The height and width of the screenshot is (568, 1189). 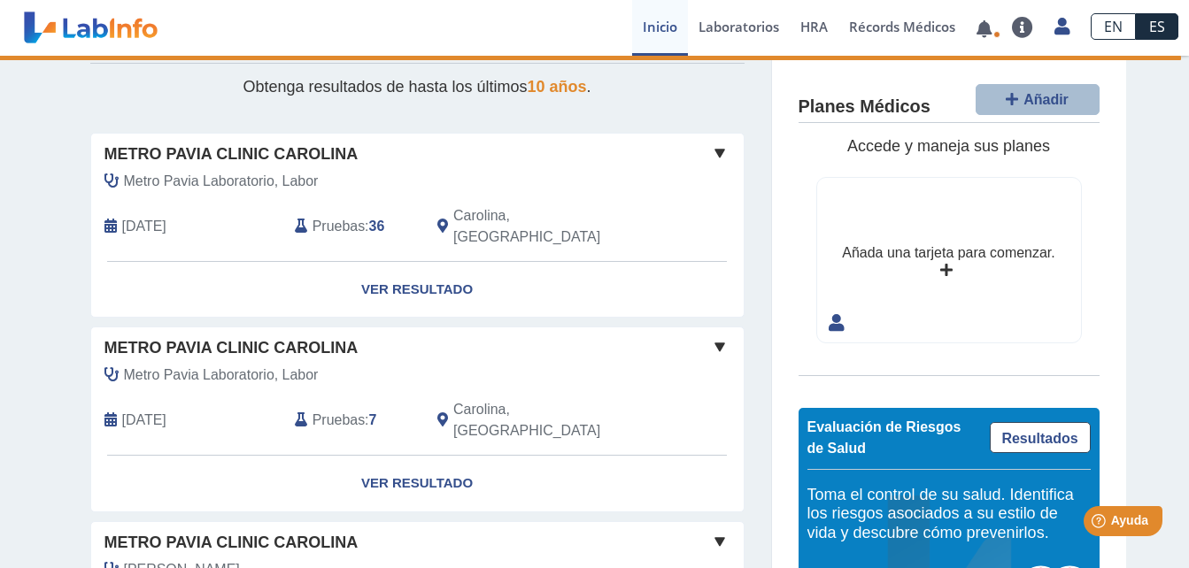 I want to click on span: Accede y maneja sus planes, so click(x=948, y=146).